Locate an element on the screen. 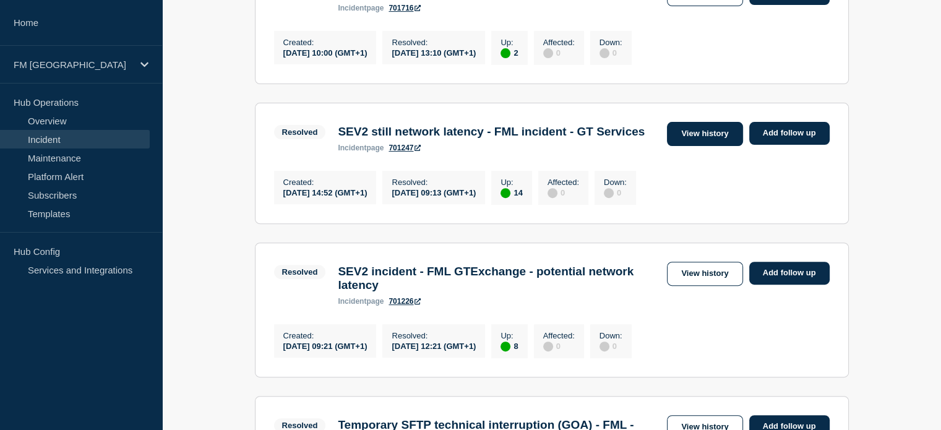 The width and height of the screenshot is (941, 430). a: 701226 is located at coordinates (405, 301).